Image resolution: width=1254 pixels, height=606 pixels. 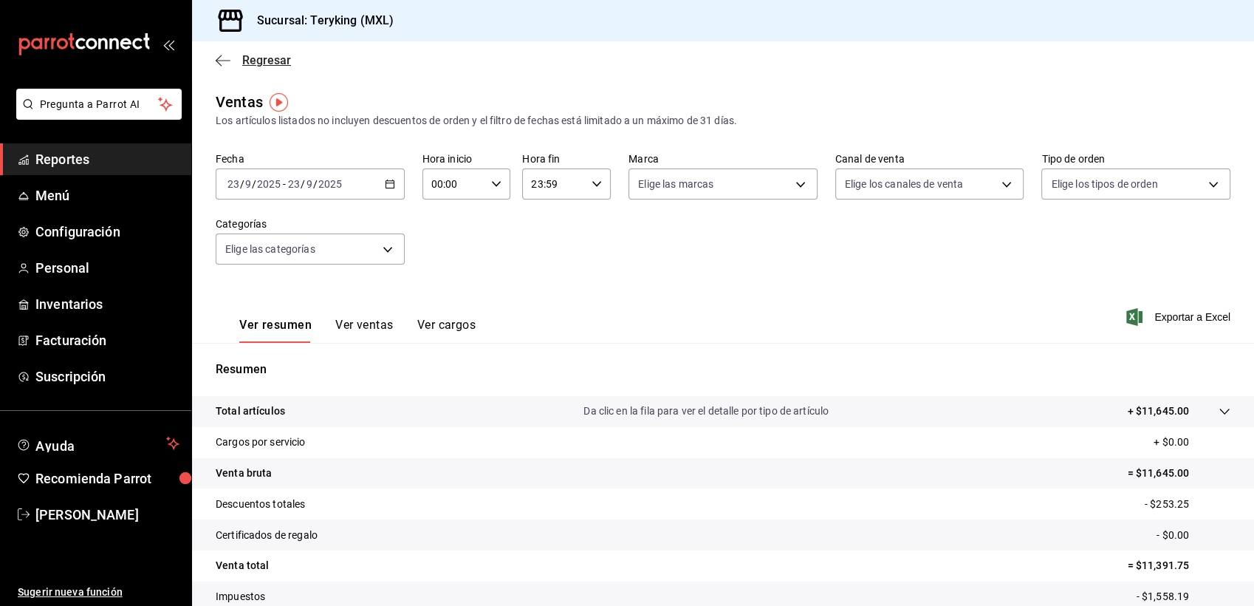 I want to click on span: Inventarios, so click(x=107, y=304).